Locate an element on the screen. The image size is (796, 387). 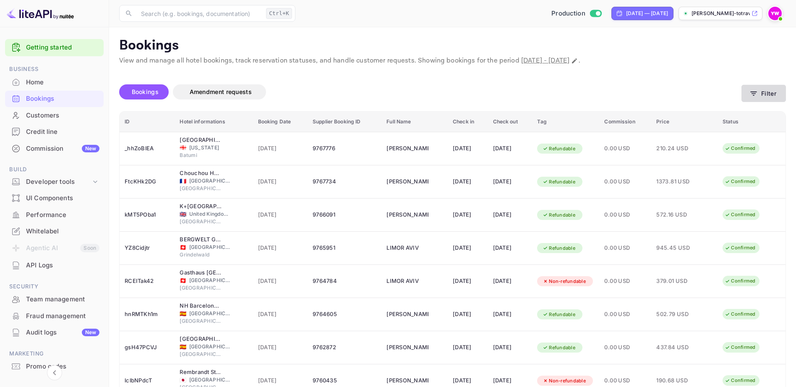
div: 9764605 is located at coordinates (344, 314).